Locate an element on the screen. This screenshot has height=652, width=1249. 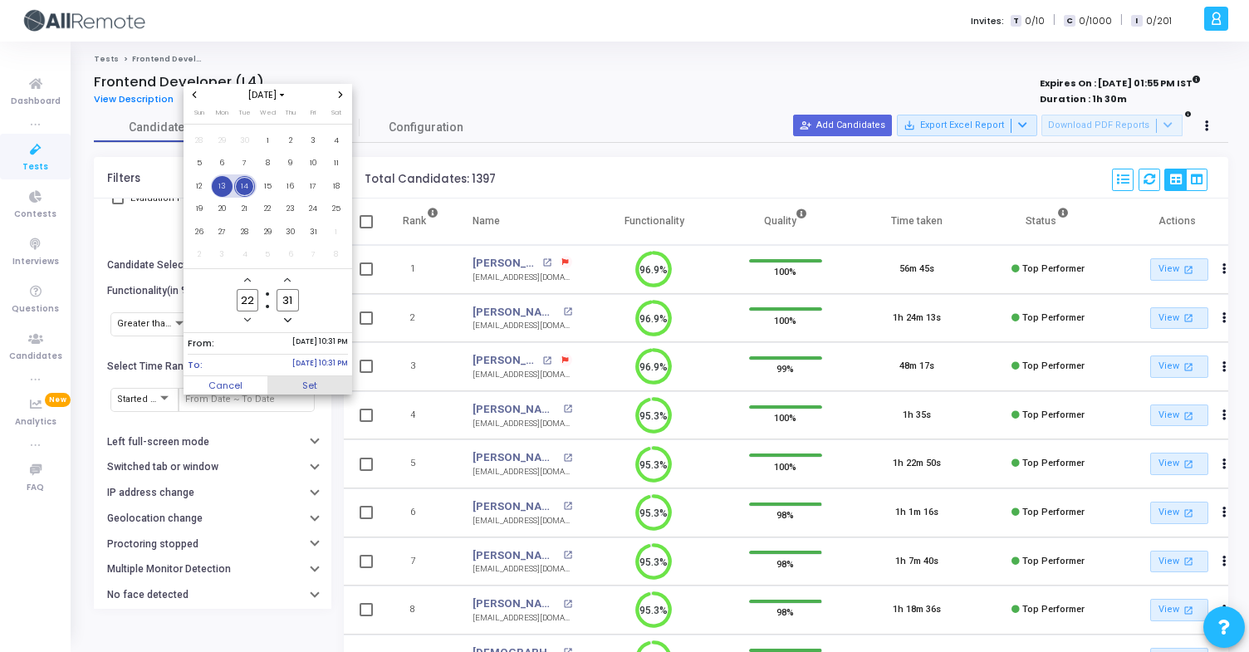
td: November 8, 2025 is located at coordinates (336, 255).